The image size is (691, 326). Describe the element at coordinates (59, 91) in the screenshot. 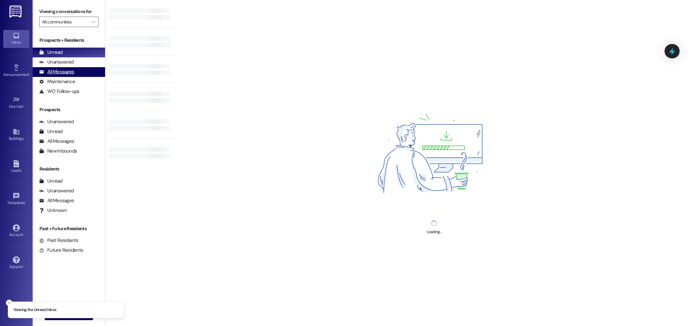

I see `div: WO Follow-ups` at that location.